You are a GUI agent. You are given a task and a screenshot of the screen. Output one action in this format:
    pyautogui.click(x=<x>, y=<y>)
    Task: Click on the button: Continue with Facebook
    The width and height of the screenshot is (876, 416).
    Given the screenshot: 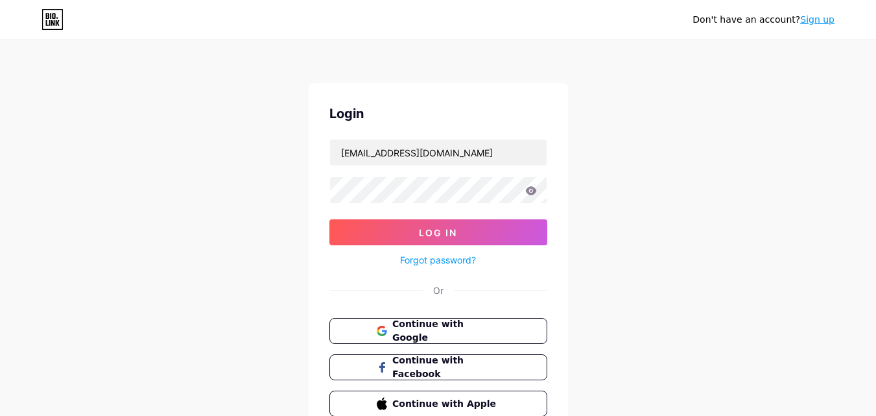 What is the action you would take?
    pyautogui.click(x=438, y=367)
    